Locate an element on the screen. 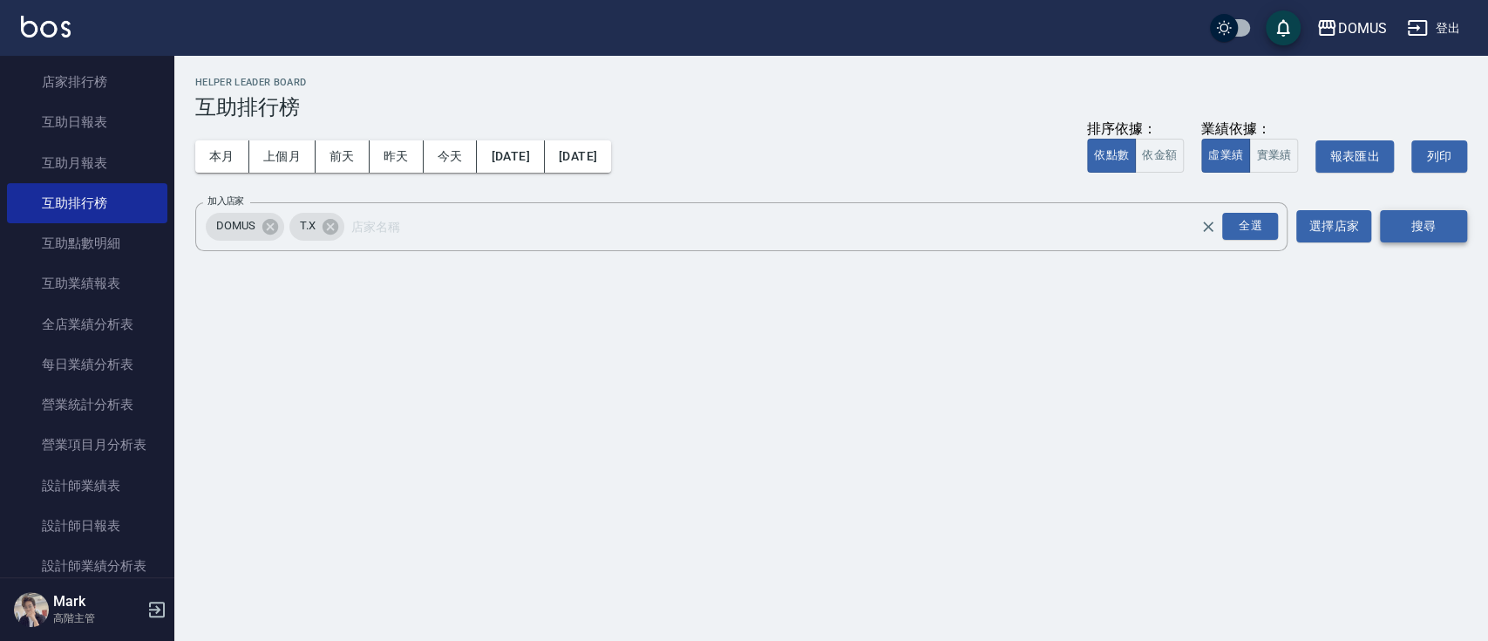  button: Open is located at coordinates (1250, 226).